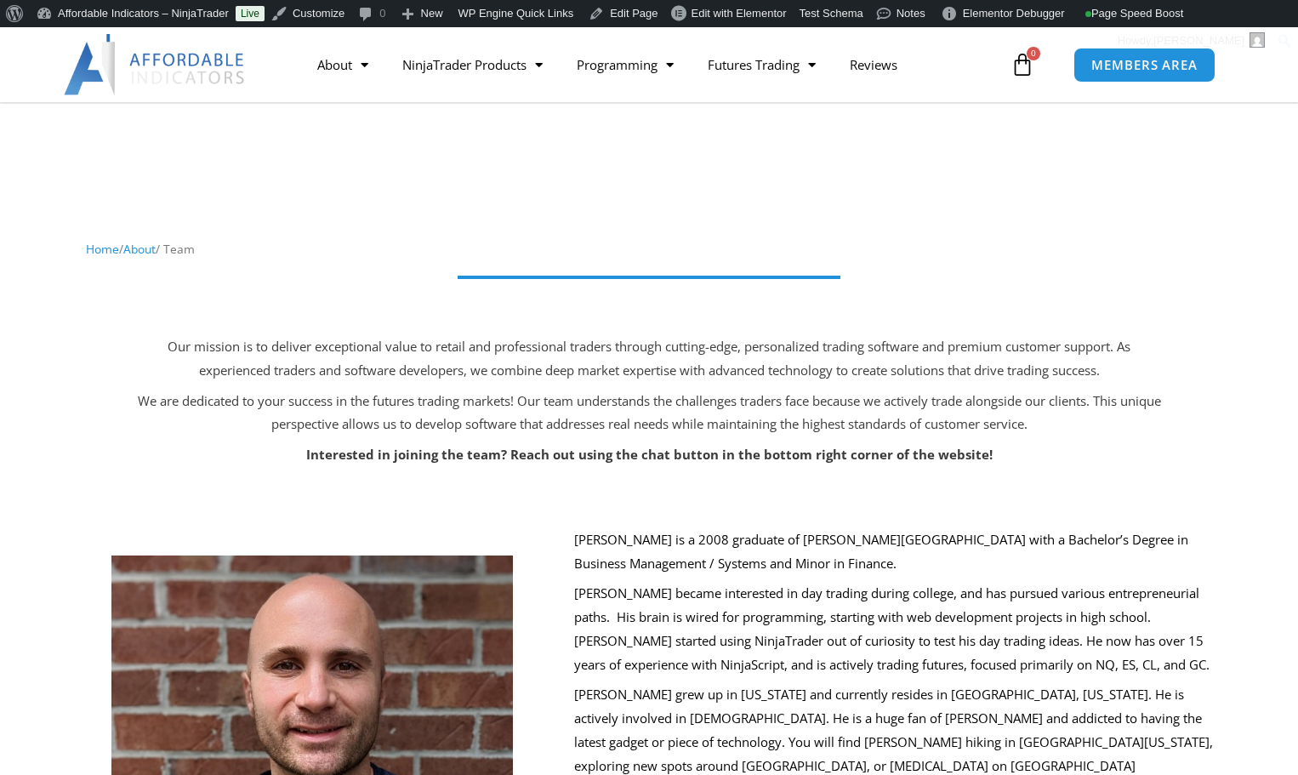 The image size is (1298, 775). Describe the element at coordinates (649, 249) in the screenshot. I see `nav: Breadcrumb` at that location.